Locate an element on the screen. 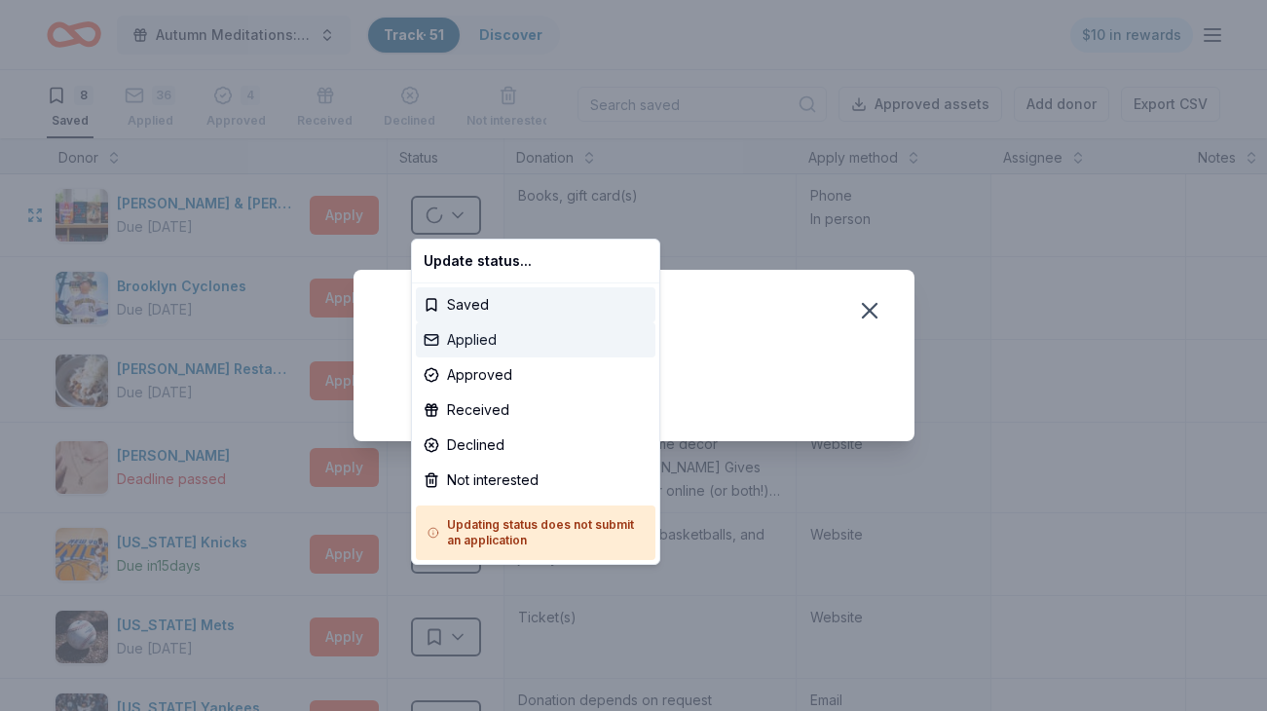 The height and width of the screenshot is (711, 1267). div: Approved is located at coordinates (536, 375).